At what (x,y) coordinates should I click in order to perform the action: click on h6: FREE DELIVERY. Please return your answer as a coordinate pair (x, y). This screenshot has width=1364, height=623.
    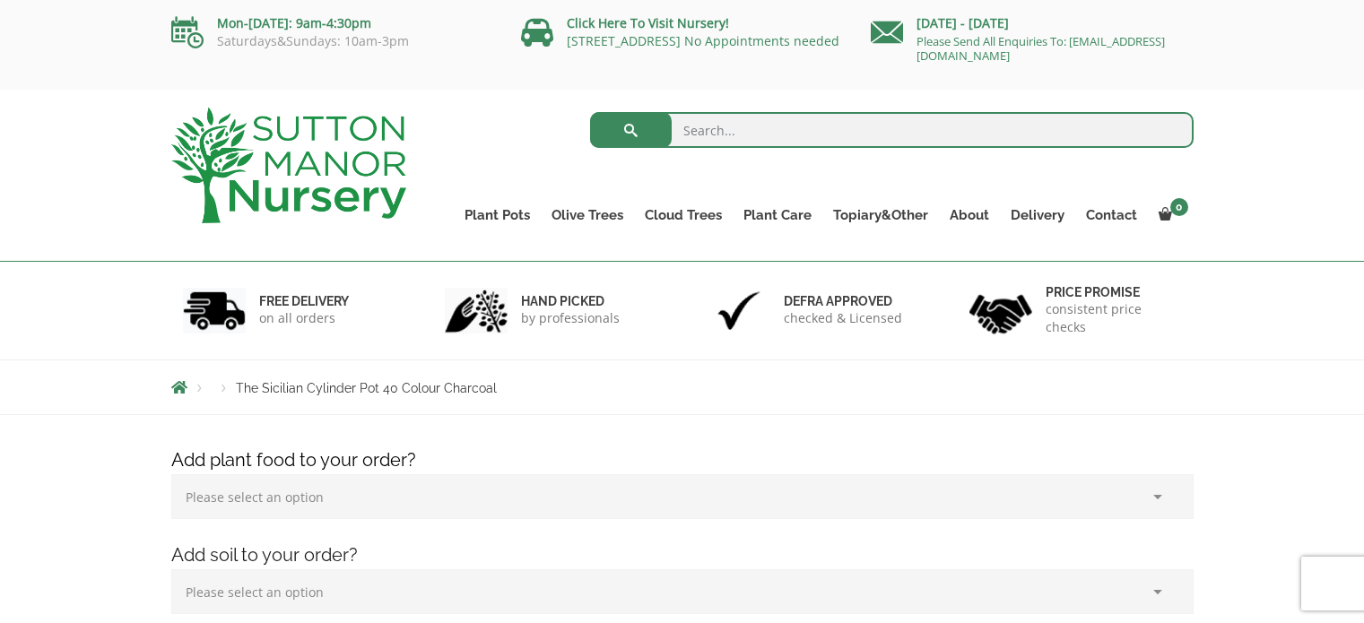
    Looking at the image, I should click on (304, 301).